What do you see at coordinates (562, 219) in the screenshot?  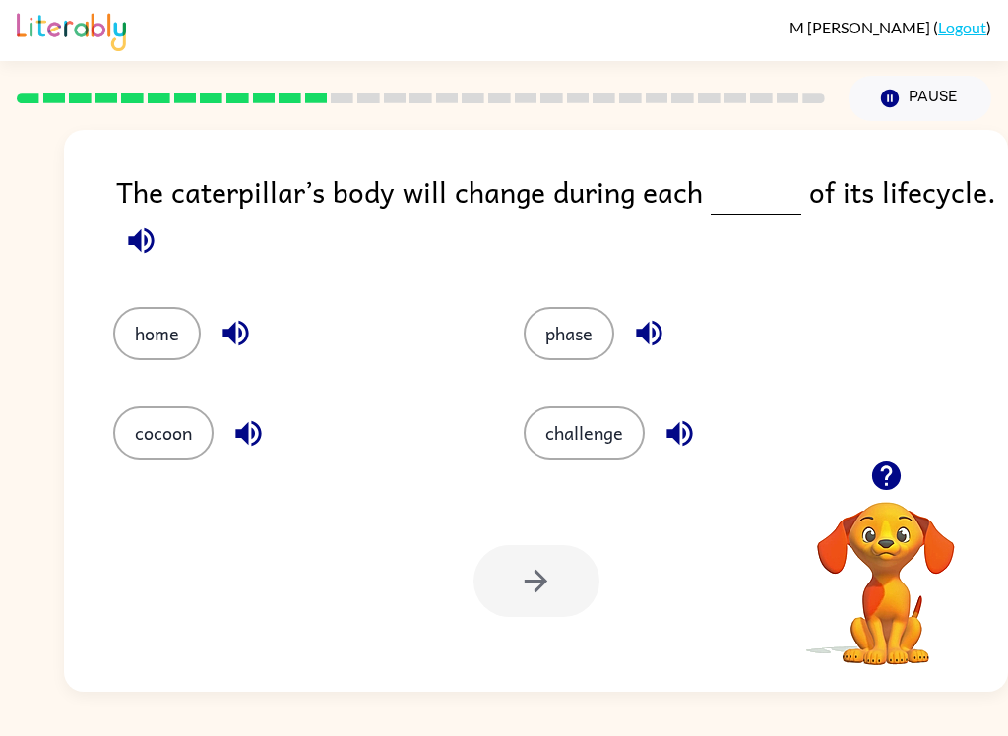 I see `div: The caterpillar’s body will change during each of its lifecycle.` at bounding box center [562, 219].